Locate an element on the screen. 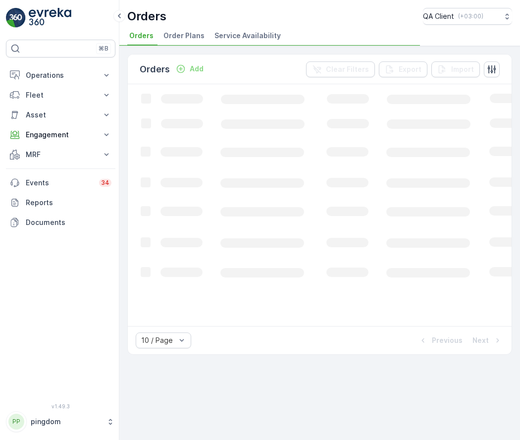 The height and width of the screenshot is (440, 520). button: PPpingdom is located at coordinates (60, 422).